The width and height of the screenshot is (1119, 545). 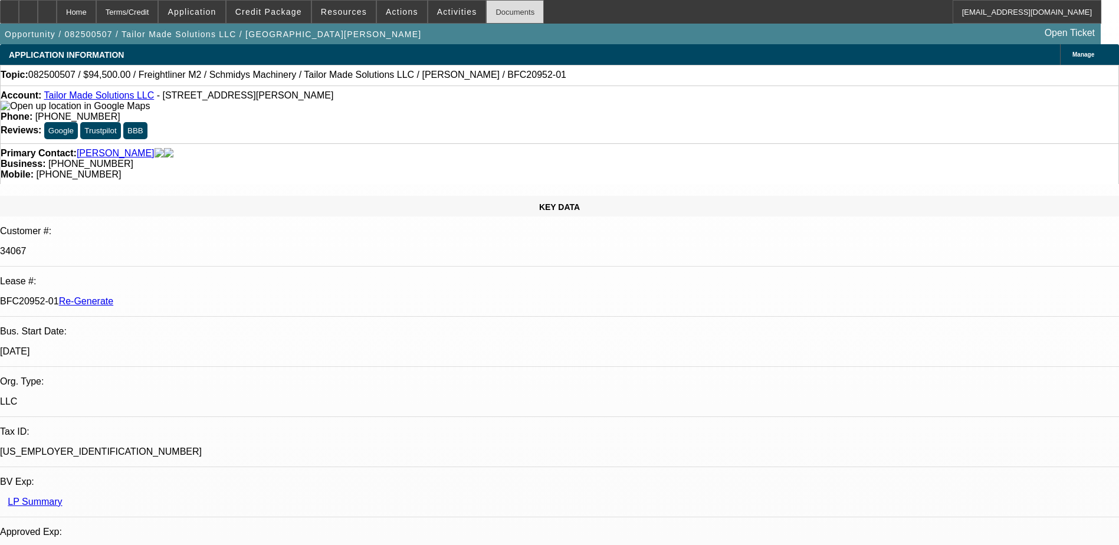 I want to click on span: Manage, so click(x=1083, y=54).